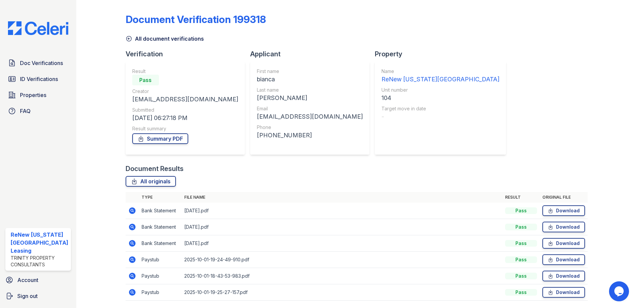 Image resolution: width=637 pixels, height=308 pixels. I want to click on a: Doc Verifications, so click(38, 63).